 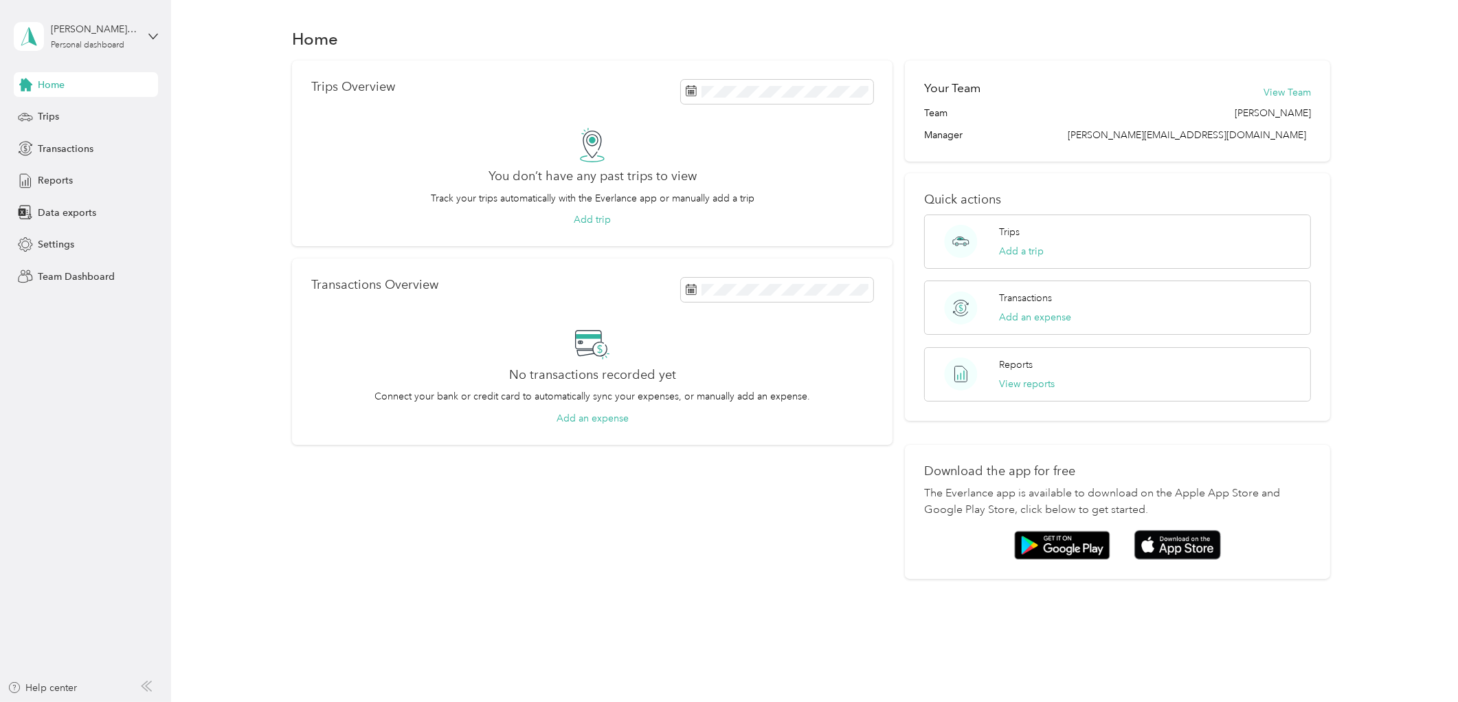 I want to click on span: Reports, so click(x=55, y=180).